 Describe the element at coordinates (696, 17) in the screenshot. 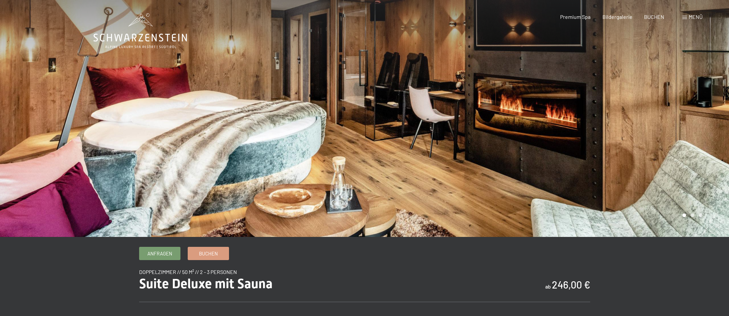

I see `span: Menü` at that location.